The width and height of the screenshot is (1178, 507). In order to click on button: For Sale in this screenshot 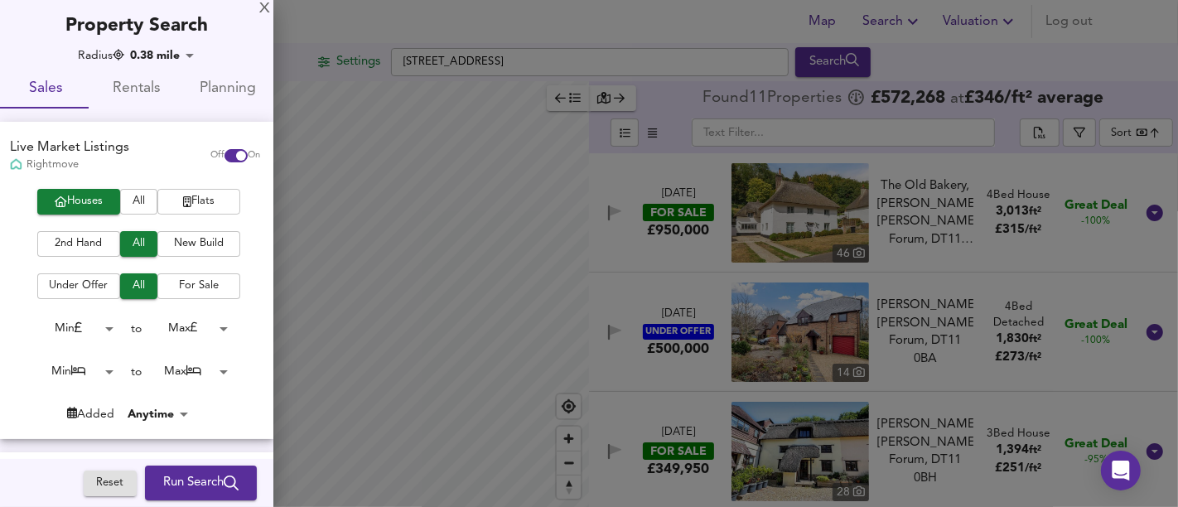, I will do `click(199, 286)`.